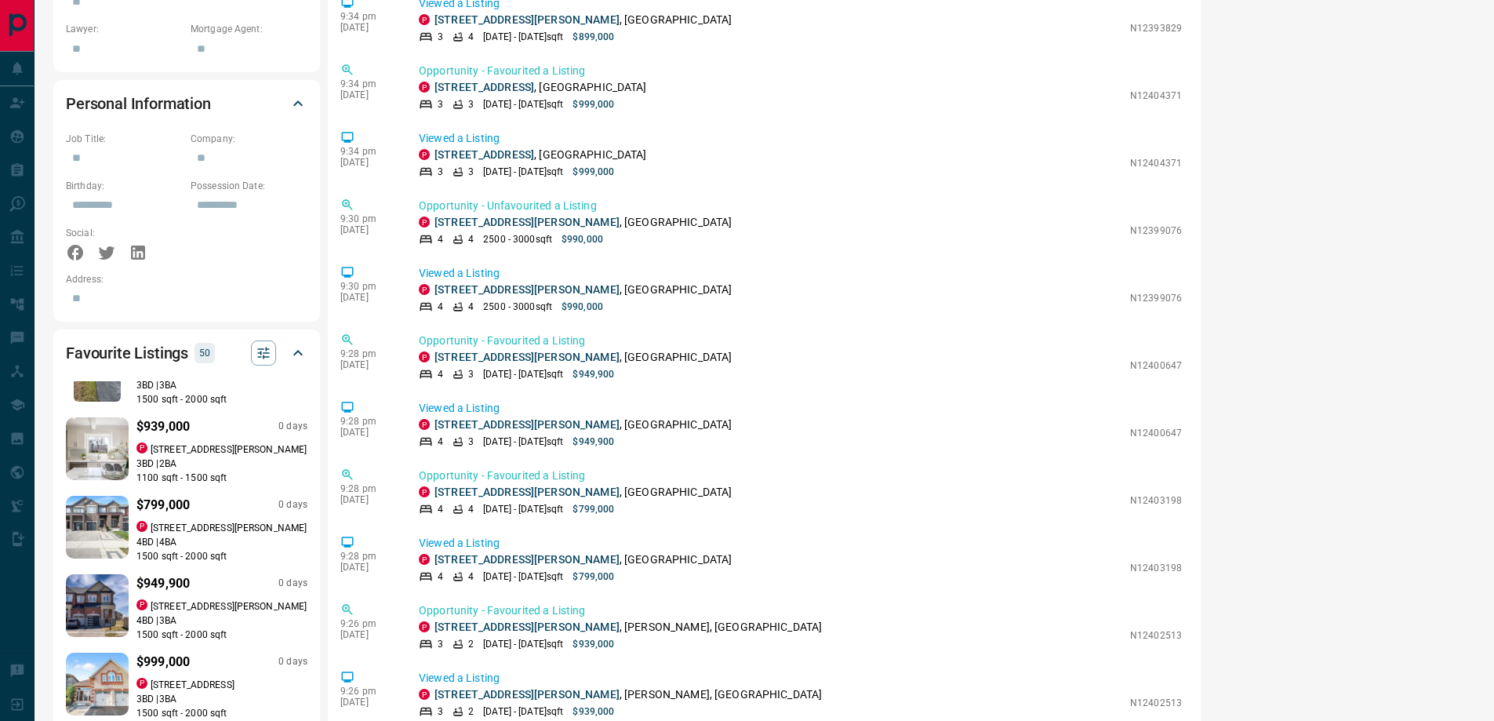 This screenshot has width=1494, height=721. I want to click on p: 3 BD | 3 BA, so click(222, 385).